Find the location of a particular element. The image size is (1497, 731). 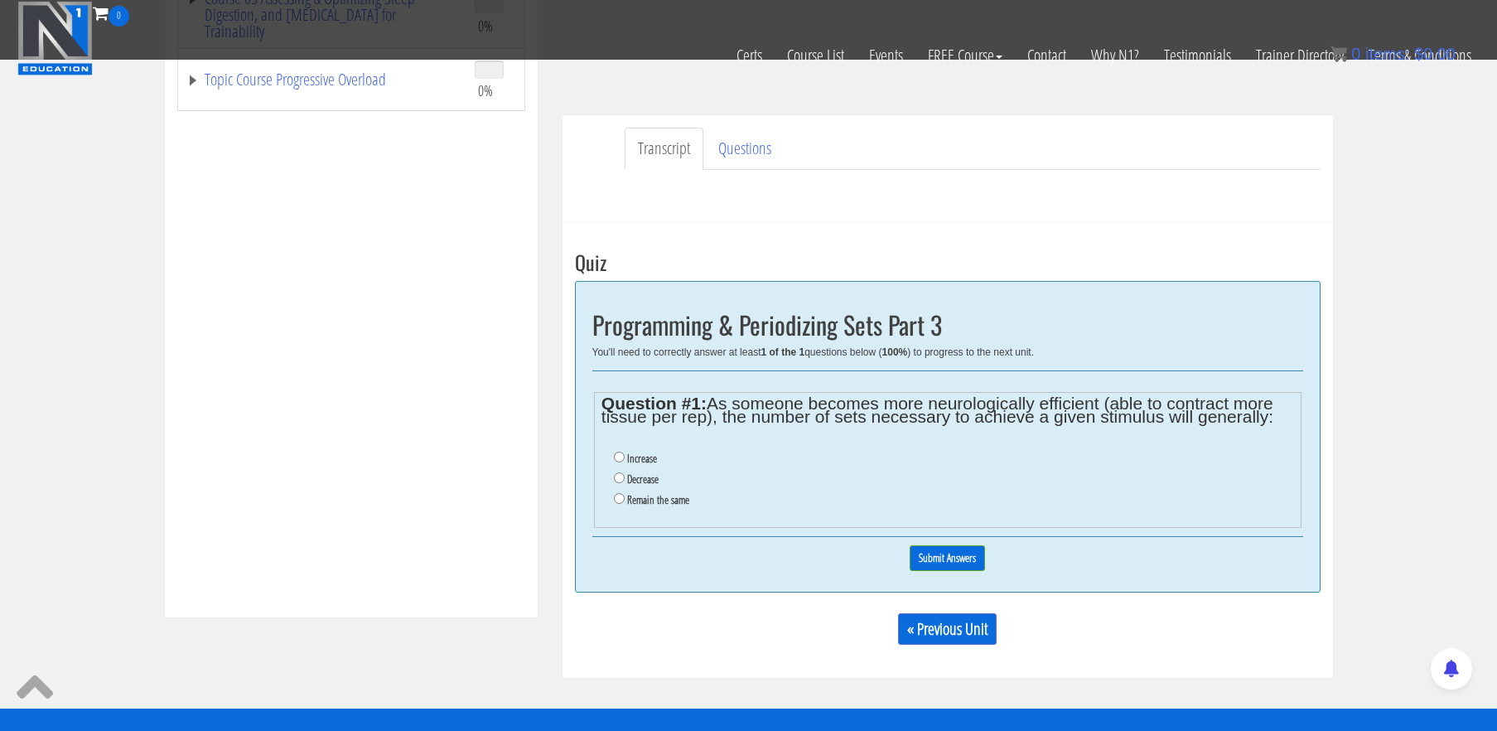

a: 0 is located at coordinates (111, 12).